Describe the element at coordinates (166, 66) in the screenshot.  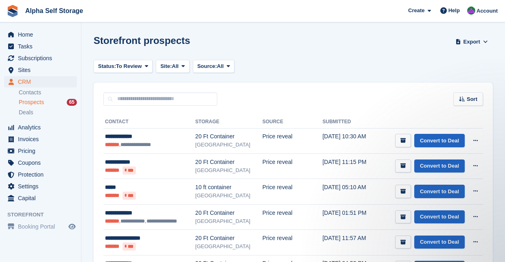
I see `span: Site:` at that location.